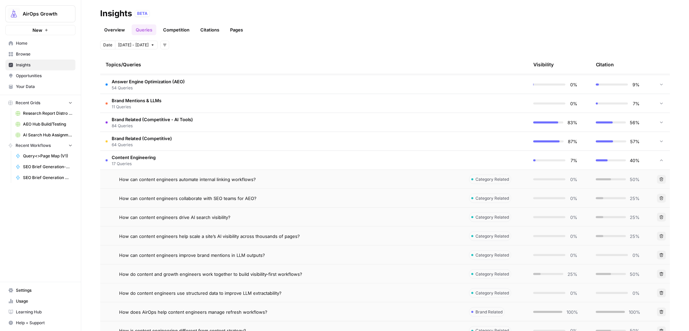 The width and height of the screenshot is (689, 331). Describe the element at coordinates (188, 198) in the screenshot. I see `span: How can content engineers collaborate with SEO teams for AEO?` at that location.